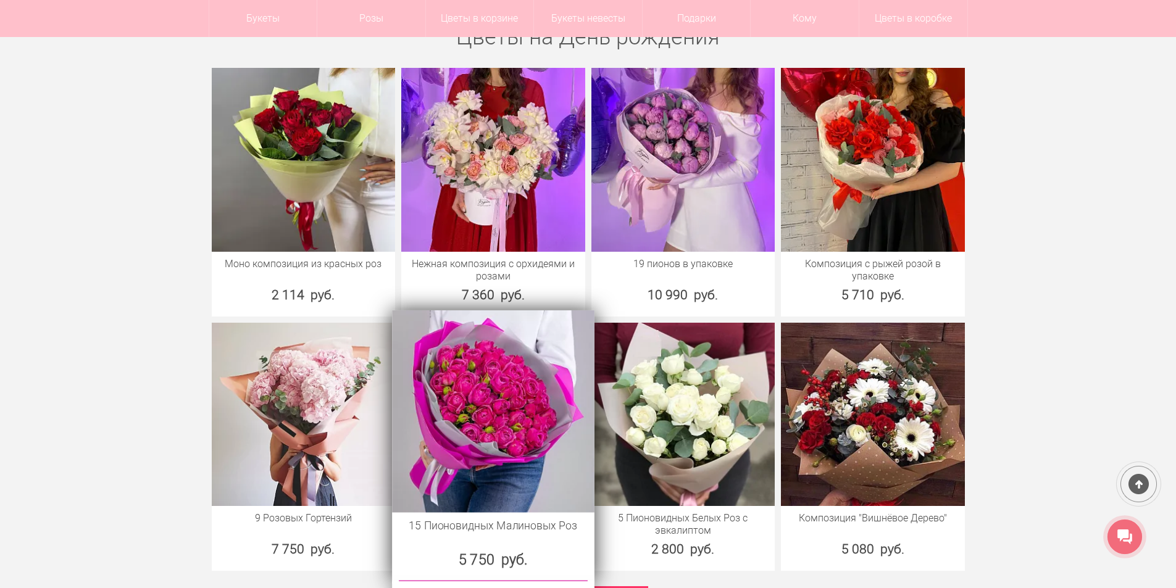 The width and height of the screenshot is (1176, 588). Describe the element at coordinates (683, 264) in the screenshot. I see `a: 19 пионов в упаковке` at that location.